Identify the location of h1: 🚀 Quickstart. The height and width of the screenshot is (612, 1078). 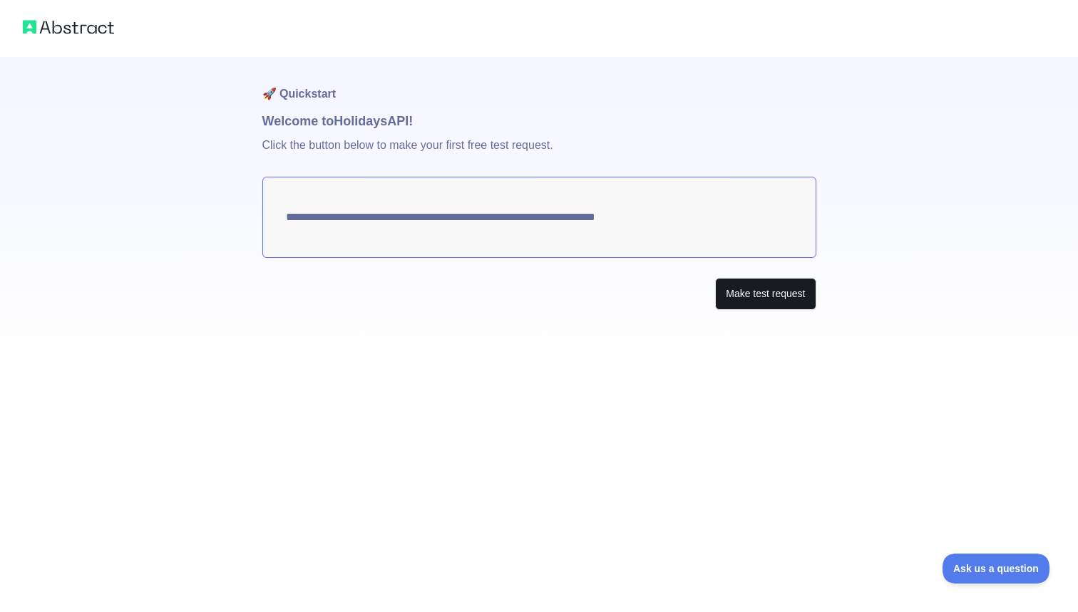
(539, 84).